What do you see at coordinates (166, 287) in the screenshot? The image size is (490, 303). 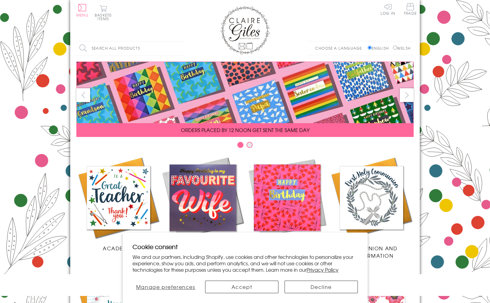 I see `button: Manage preferences` at bounding box center [166, 287].